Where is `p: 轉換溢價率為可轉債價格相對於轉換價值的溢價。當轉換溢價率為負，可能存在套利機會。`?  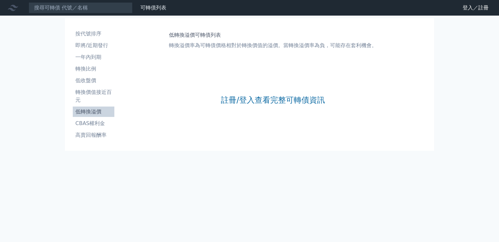
p: 轉換溢價率為可轉債價格相對於轉換價值的溢價。當轉換溢價率為負，可能存在套利機會。 is located at coordinates (273, 45).